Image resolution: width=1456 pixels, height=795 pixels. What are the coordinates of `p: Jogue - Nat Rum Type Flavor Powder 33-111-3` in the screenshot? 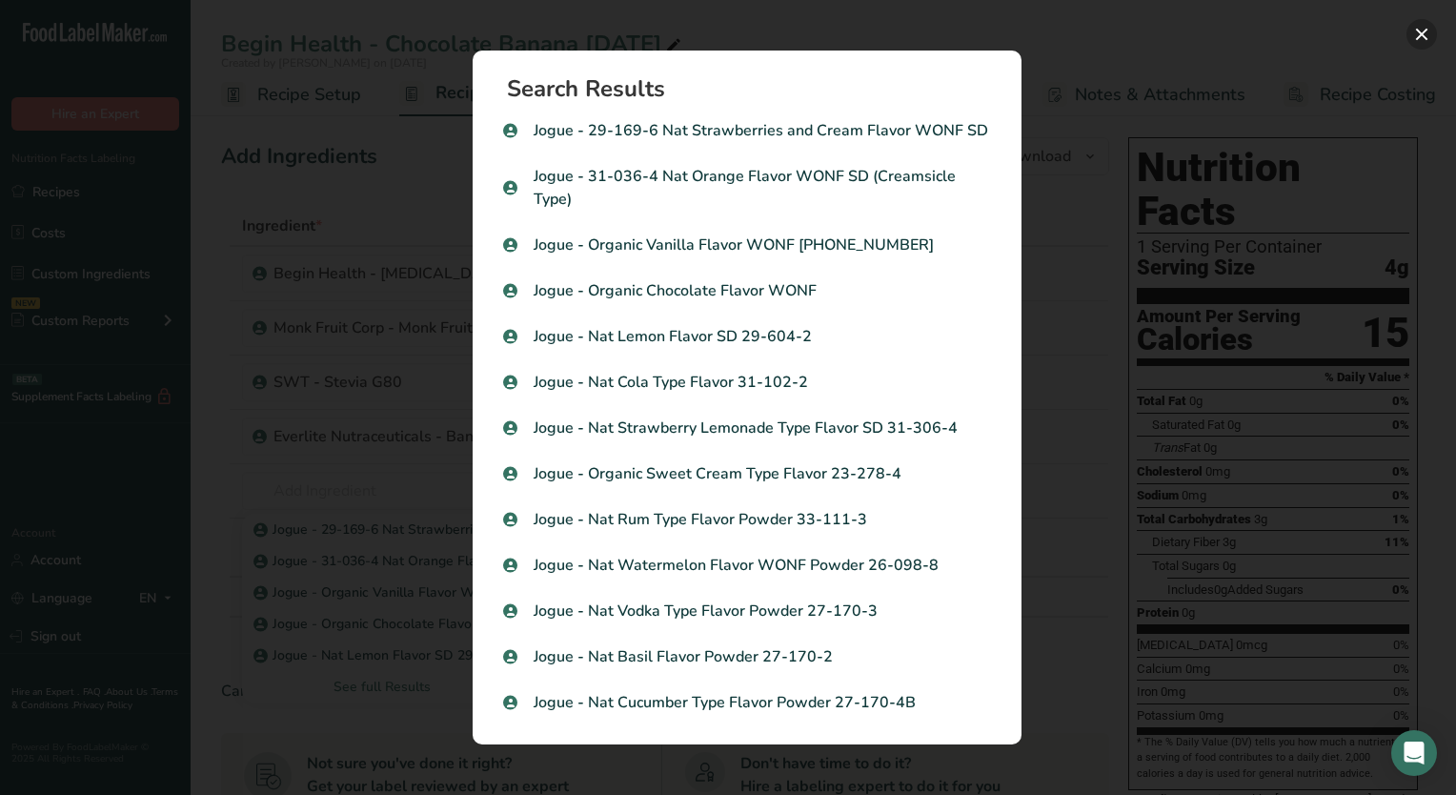 It's located at (747, 519).